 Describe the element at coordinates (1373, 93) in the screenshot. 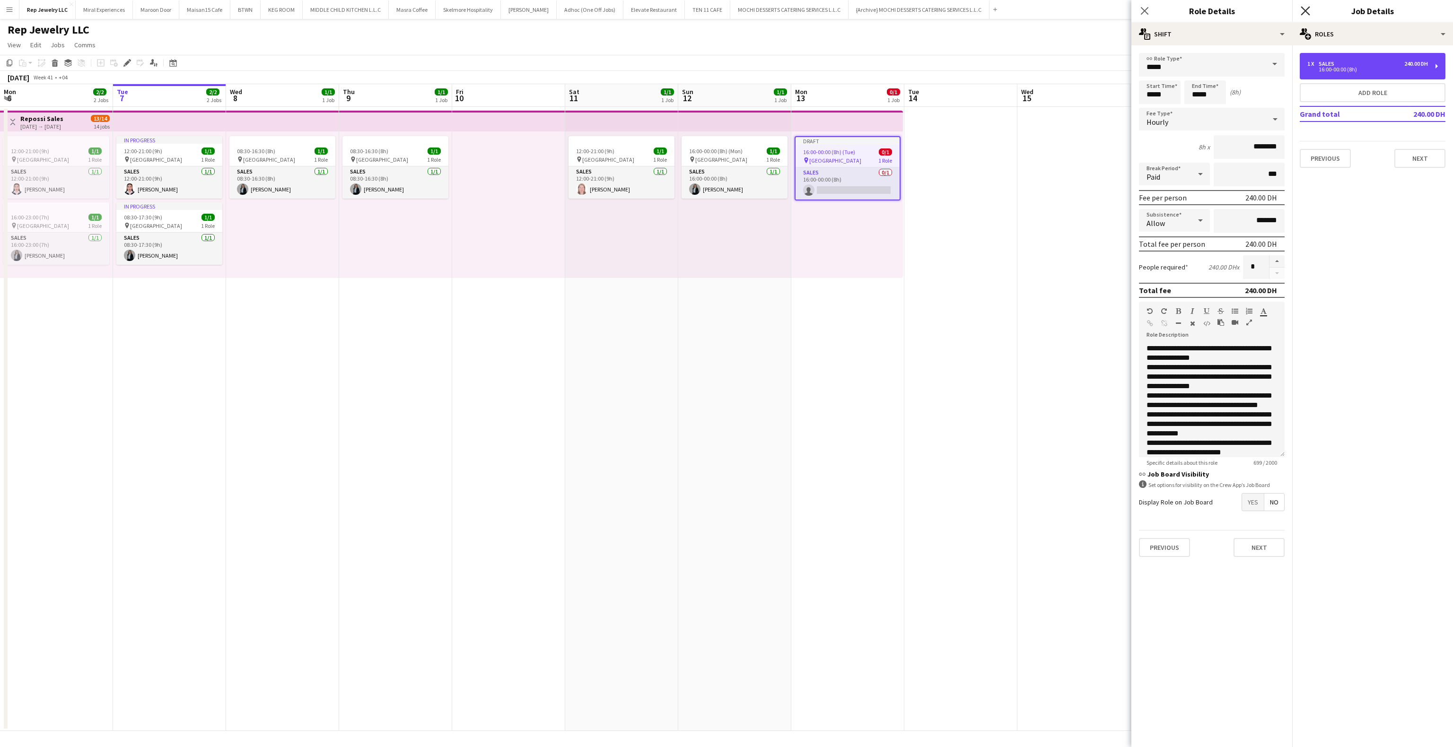

I see `button: Add role` at that location.